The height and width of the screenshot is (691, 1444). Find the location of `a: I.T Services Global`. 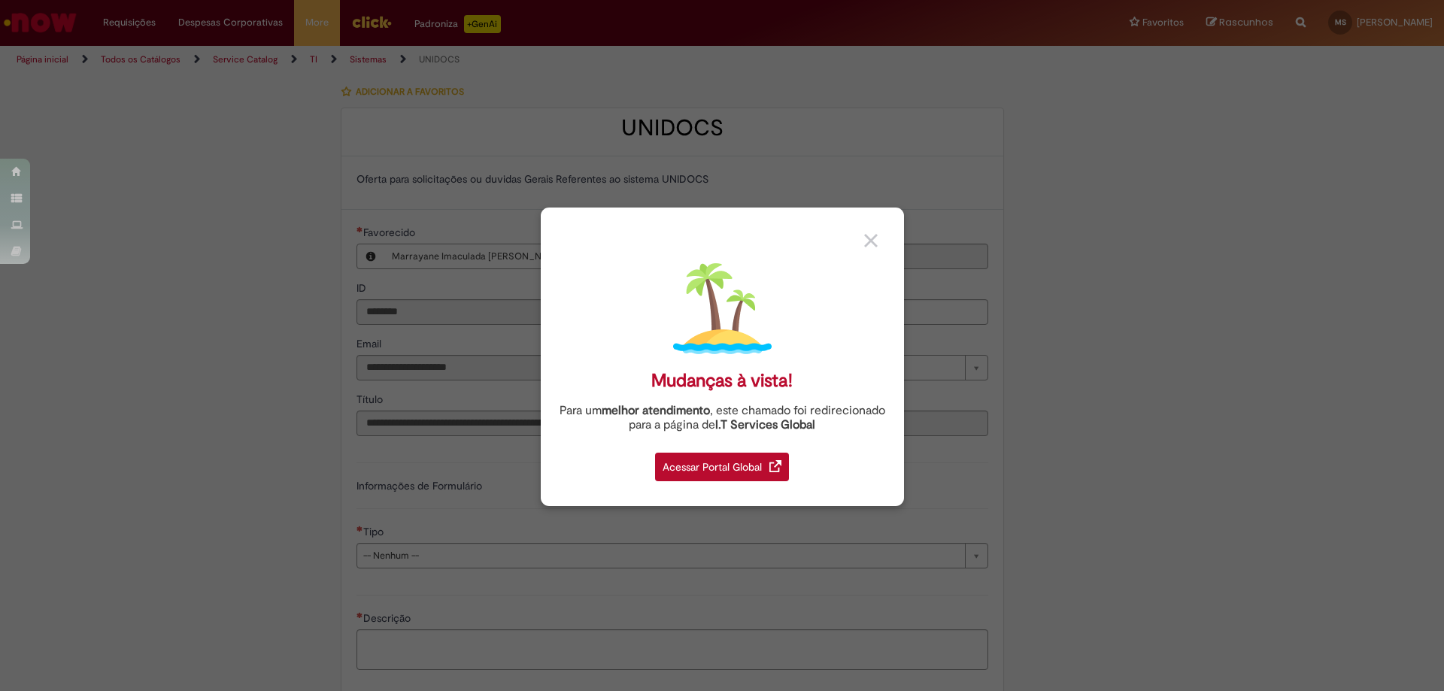

a: I.T Services Global is located at coordinates (765, 420).